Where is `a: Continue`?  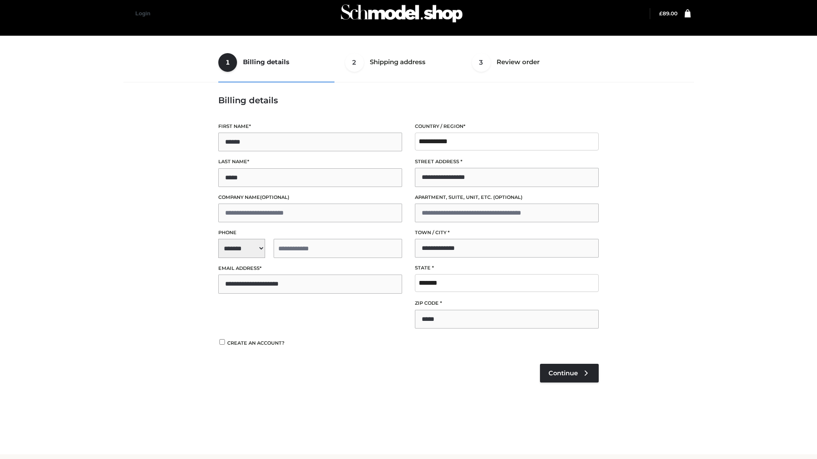 a: Continue is located at coordinates (569, 374).